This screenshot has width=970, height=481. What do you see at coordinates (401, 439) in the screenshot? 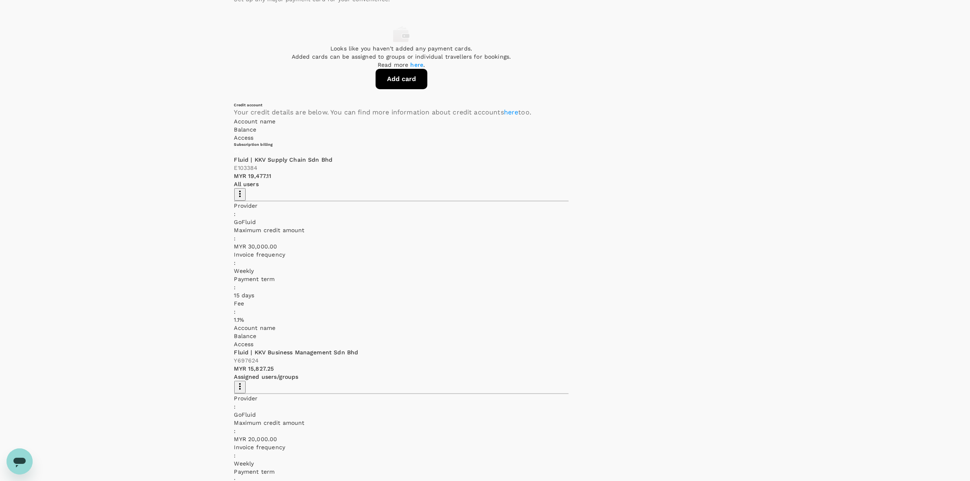
I see `p: MYR 20,000.00` at bounding box center [401, 439].